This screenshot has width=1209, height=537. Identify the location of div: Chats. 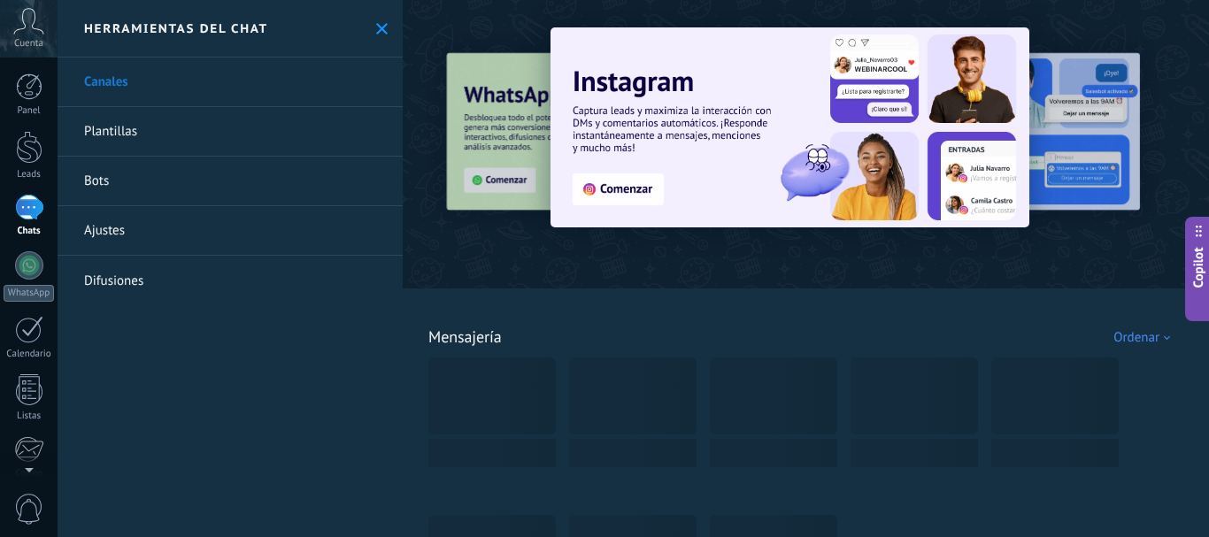
(29, 231).